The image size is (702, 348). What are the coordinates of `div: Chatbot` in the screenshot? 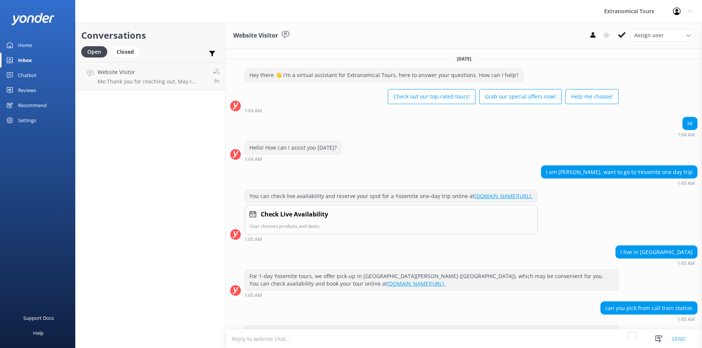 It's located at (27, 75).